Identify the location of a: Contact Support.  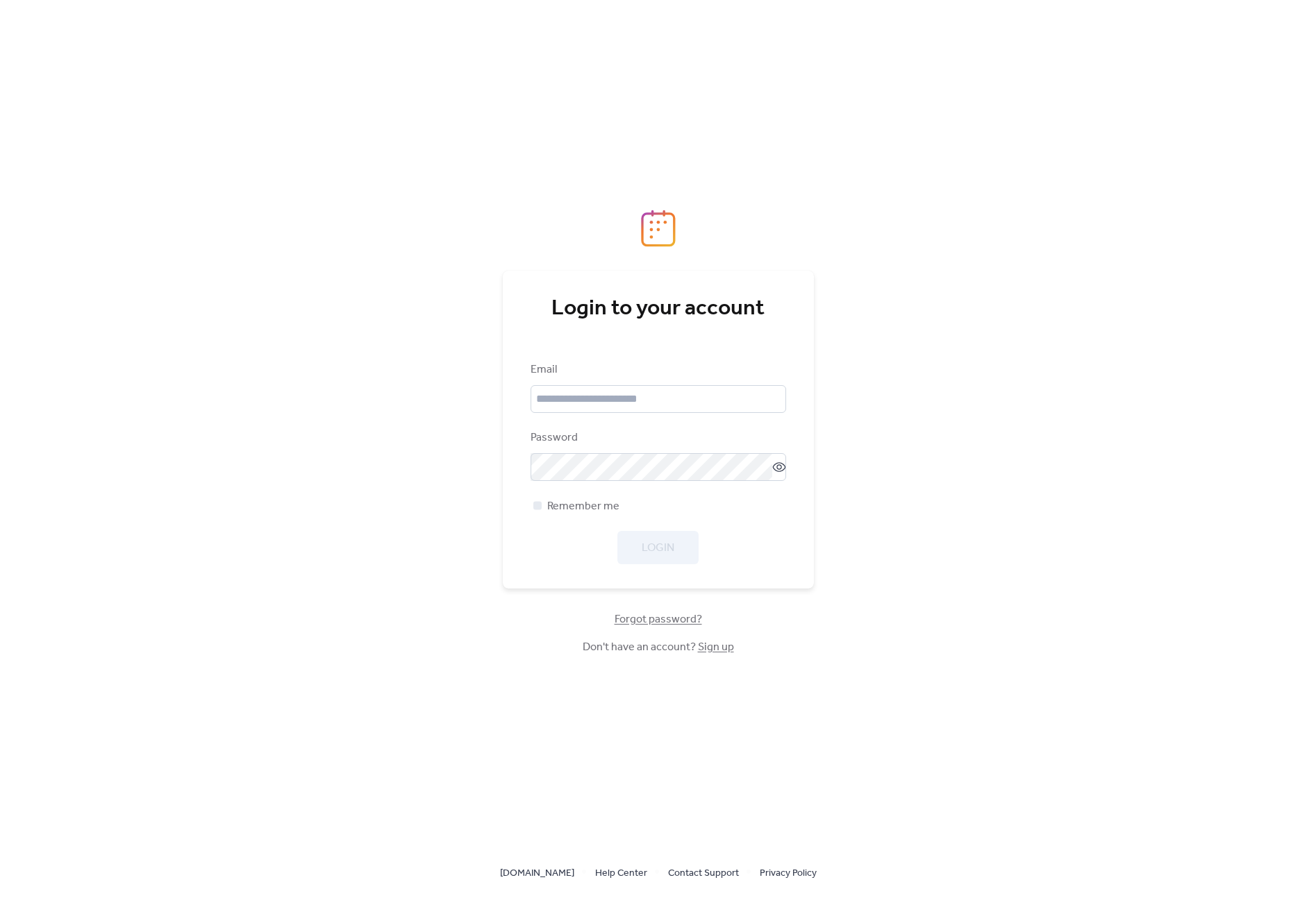
(703, 873).